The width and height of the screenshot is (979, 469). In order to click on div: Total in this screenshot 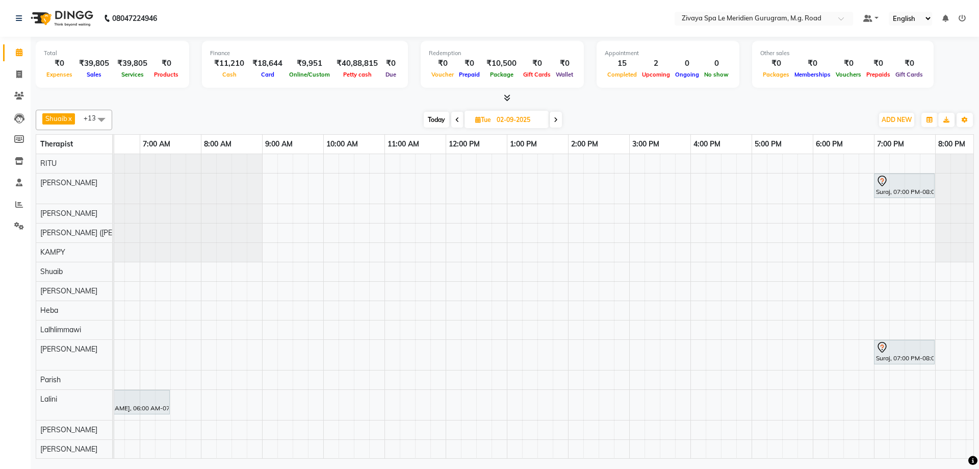, I will do `click(112, 53)`.